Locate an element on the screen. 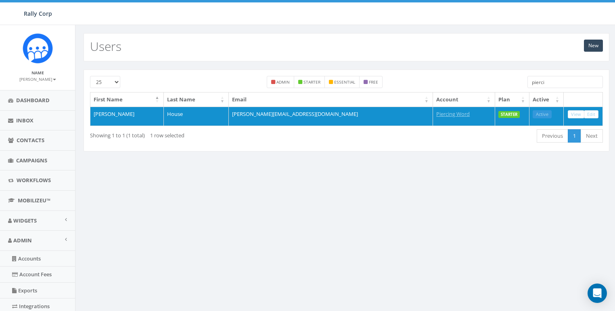 This screenshot has width=615, height=311. span: Workflows is located at coordinates (34, 180).